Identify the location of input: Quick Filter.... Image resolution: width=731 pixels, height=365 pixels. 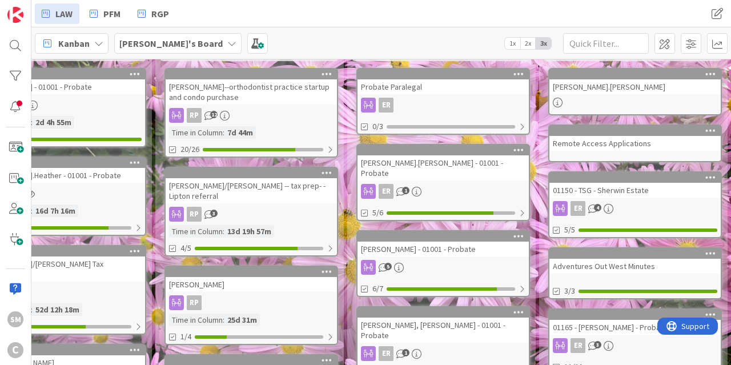
(606, 43).